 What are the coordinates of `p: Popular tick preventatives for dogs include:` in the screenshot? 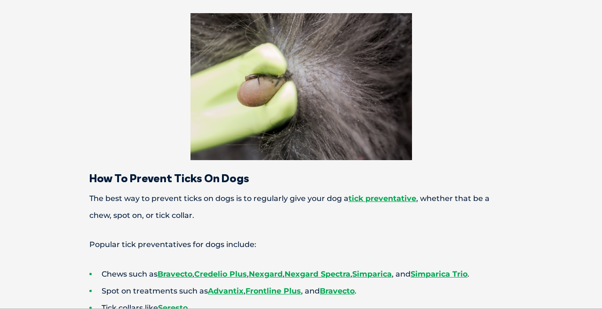 It's located at (301, 245).